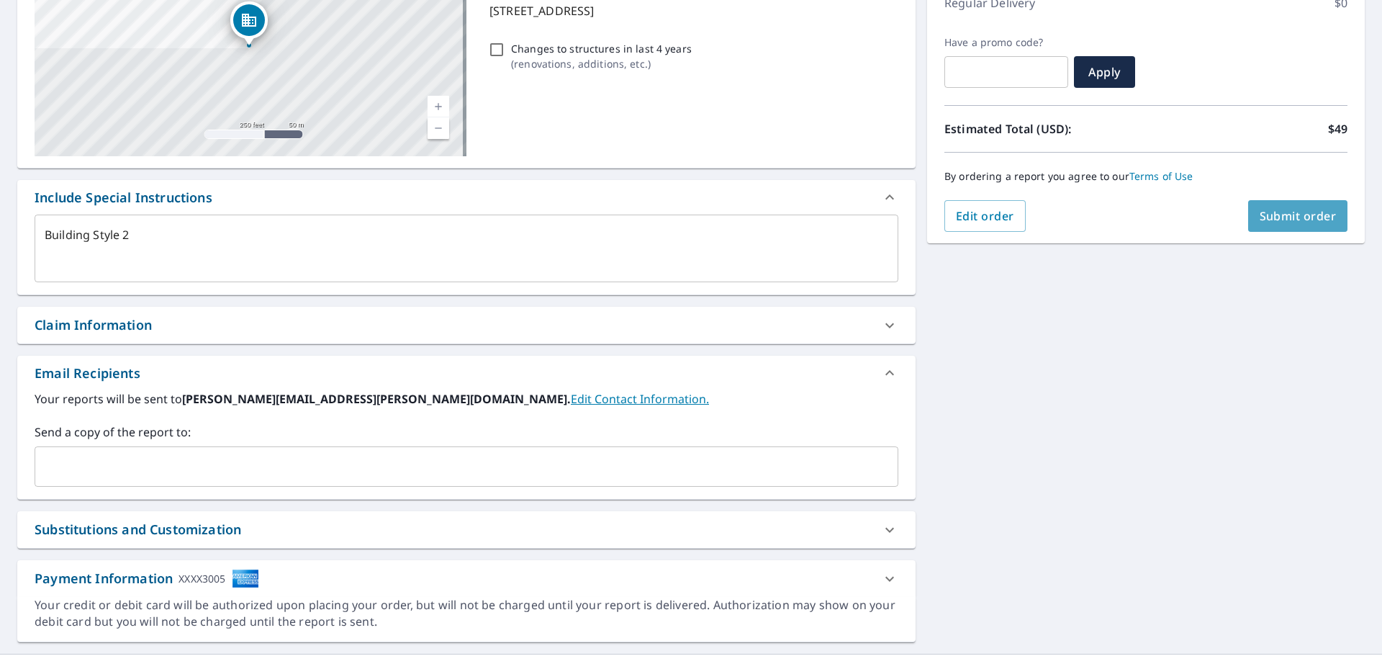  What do you see at coordinates (601, 63) in the screenshot?
I see `p: ( renovations, additions, etc. )` at bounding box center [601, 63].